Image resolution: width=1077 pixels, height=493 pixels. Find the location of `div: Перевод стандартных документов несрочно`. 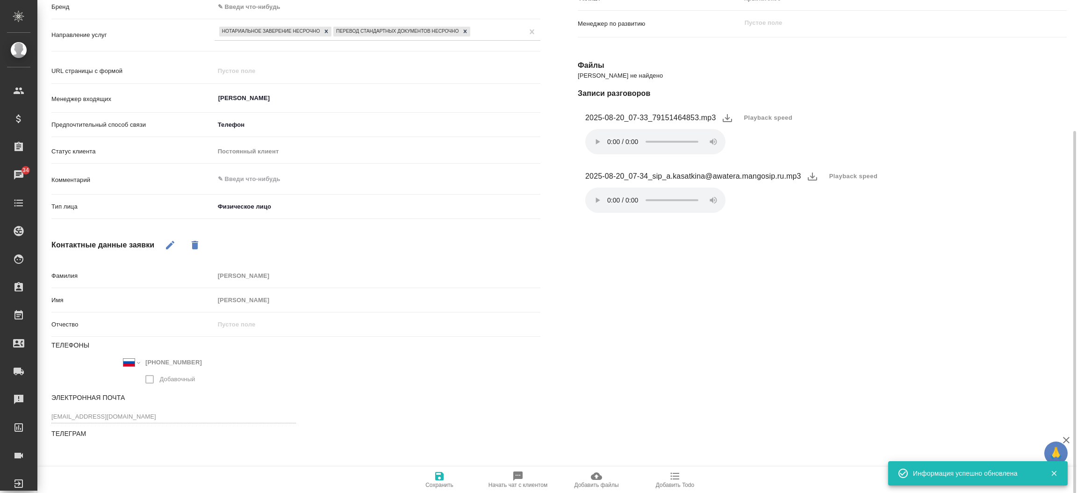

div: Перевод стандартных документов несрочно is located at coordinates (396, 31).